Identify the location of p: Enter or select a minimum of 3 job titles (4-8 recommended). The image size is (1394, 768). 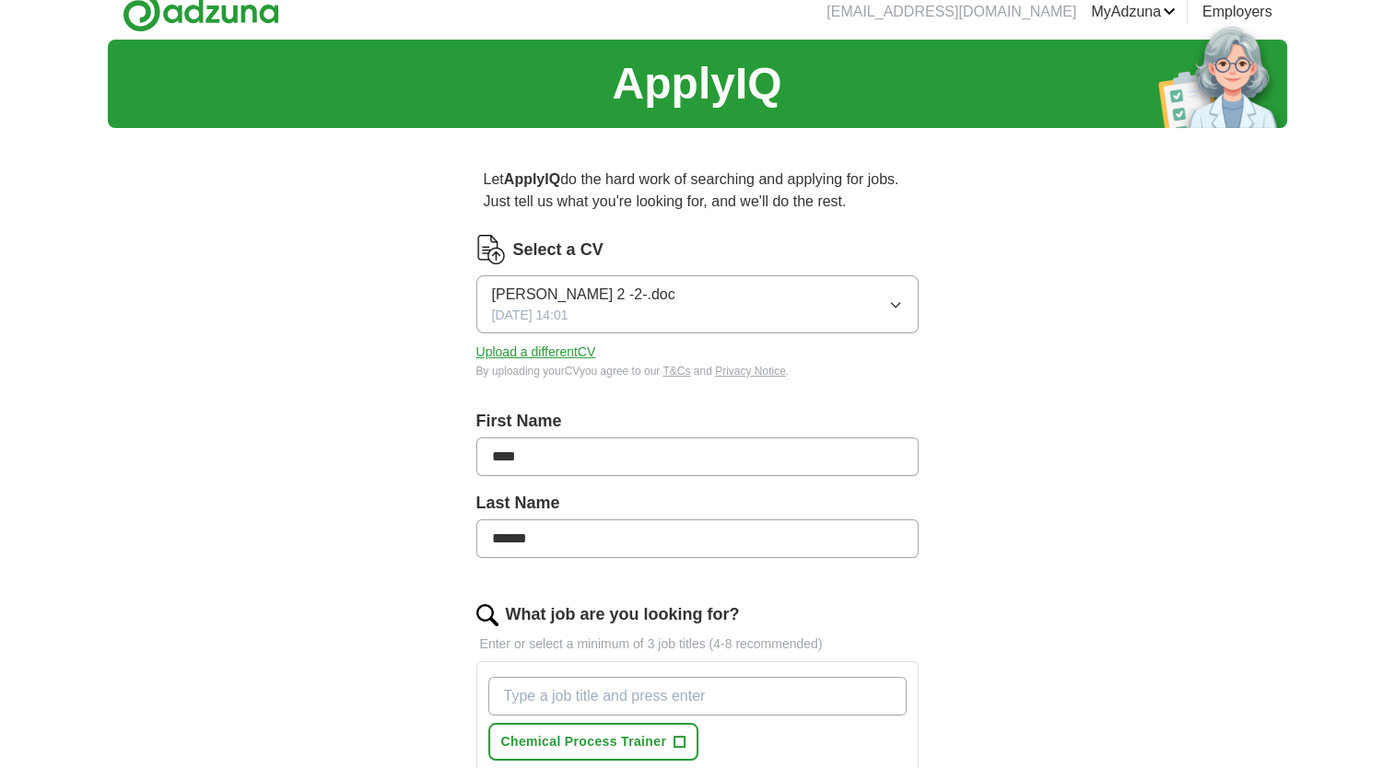
(697, 644).